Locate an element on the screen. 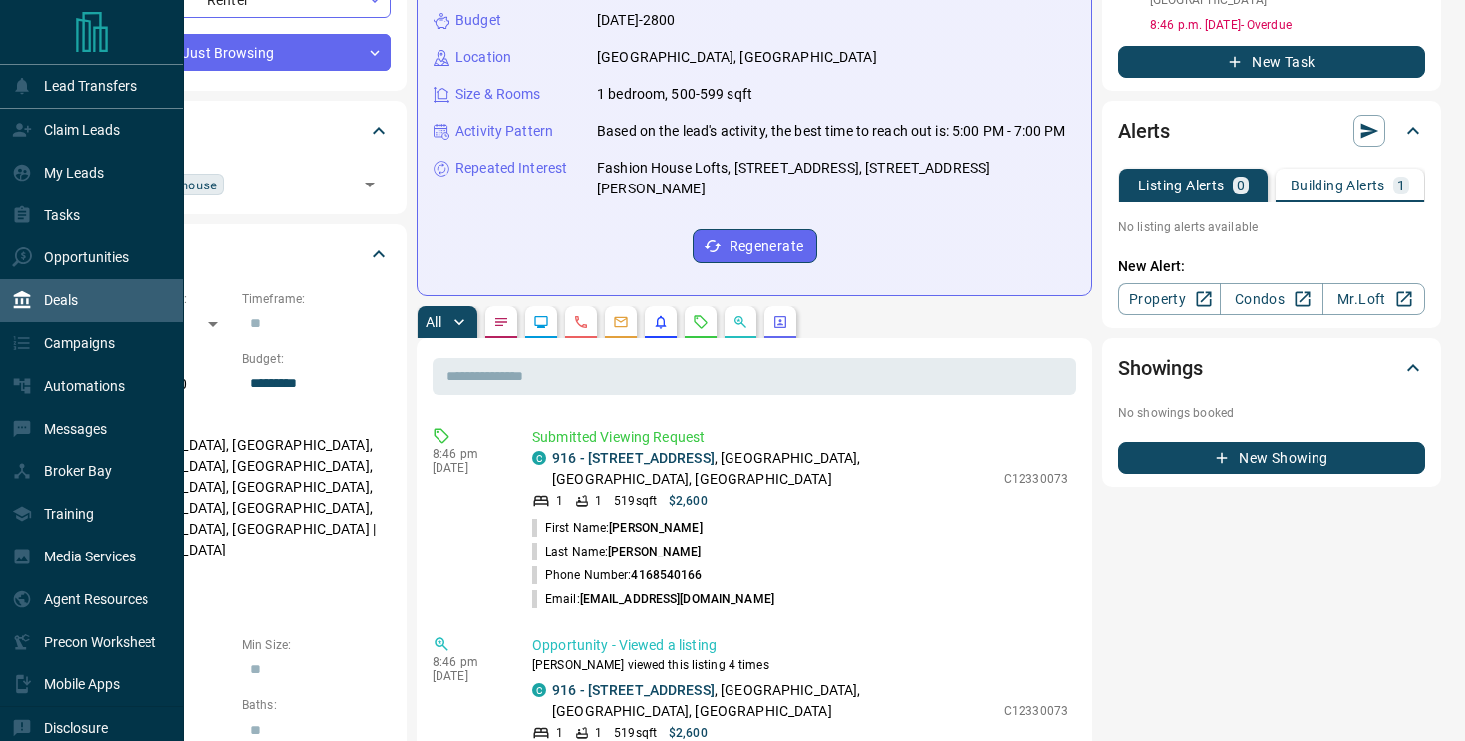 The height and width of the screenshot is (741, 1465). svg: Emails is located at coordinates (621, 322).